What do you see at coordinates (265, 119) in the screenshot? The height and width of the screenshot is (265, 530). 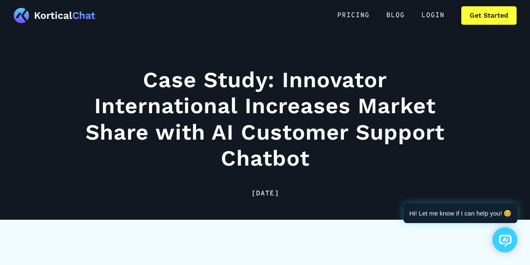 I see `h1: Case Study: Innovator International Increases Market Share with AI Customer Support Chatbot` at bounding box center [265, 119].